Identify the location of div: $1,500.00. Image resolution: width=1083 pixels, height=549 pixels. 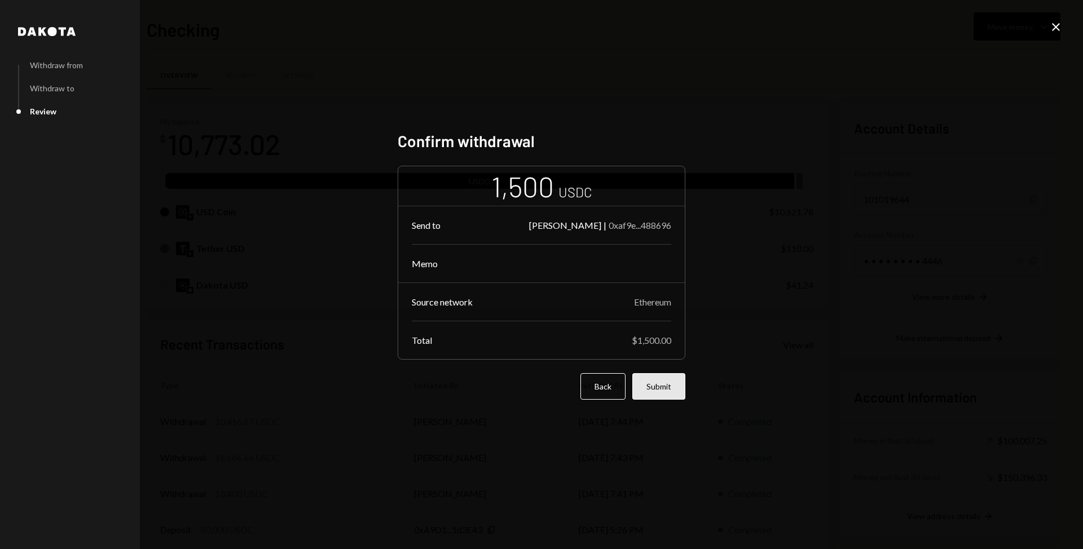
(651, 340).